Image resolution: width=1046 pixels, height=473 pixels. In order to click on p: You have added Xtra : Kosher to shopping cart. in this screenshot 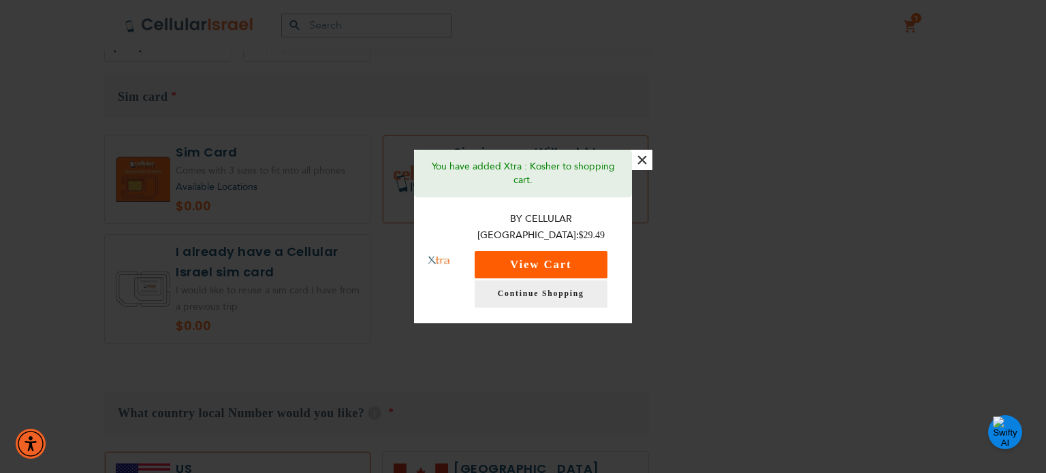, I will do `click(523, 174)`.